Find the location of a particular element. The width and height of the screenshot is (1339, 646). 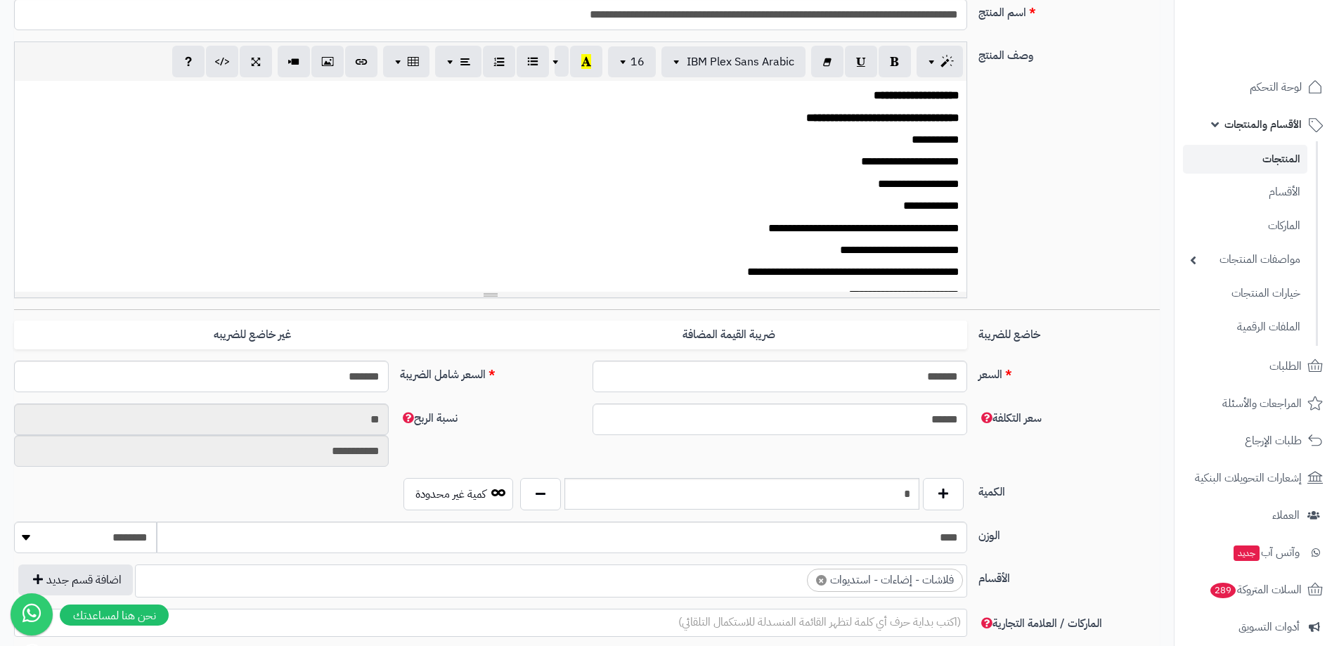

span: IBM Plex Sans Arabic is located at coordinates (740, 62).